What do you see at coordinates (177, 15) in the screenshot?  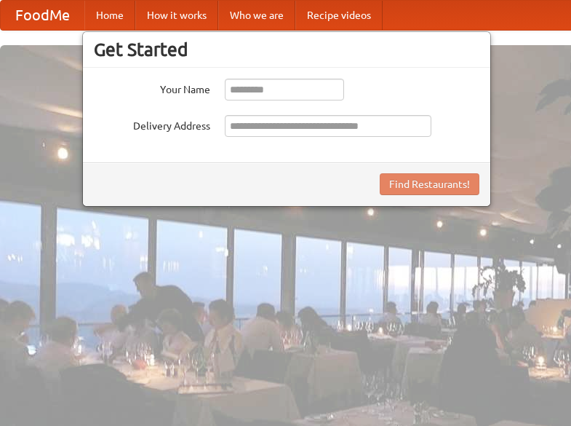 I see `a: How it works` at bounding box center [177, 15].